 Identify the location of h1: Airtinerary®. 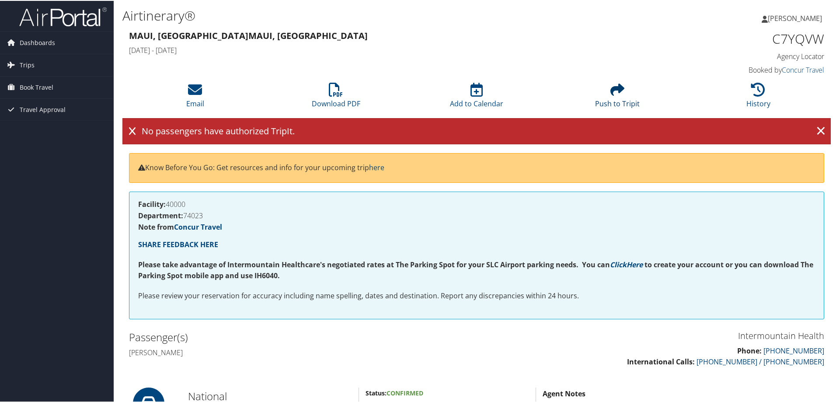
(358, 15).